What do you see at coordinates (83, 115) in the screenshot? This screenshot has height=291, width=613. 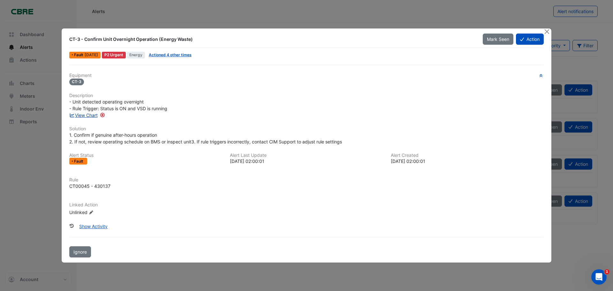 I see `a: View Chart` at bounding box center [83, 115].